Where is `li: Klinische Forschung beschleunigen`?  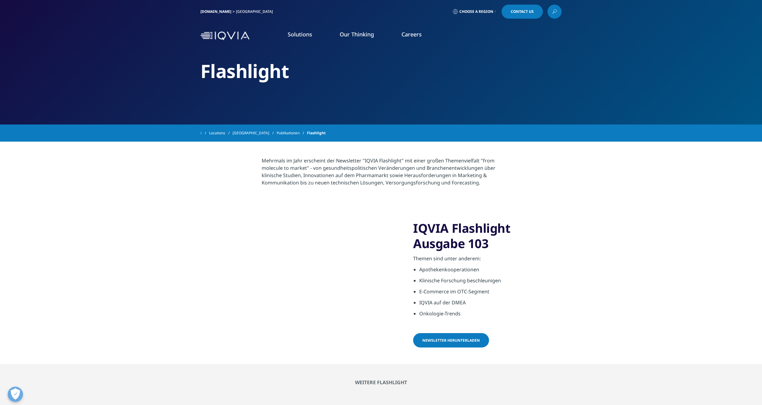 li: Klinische Forschung beschleunigen is located at coordinates (490, 282).